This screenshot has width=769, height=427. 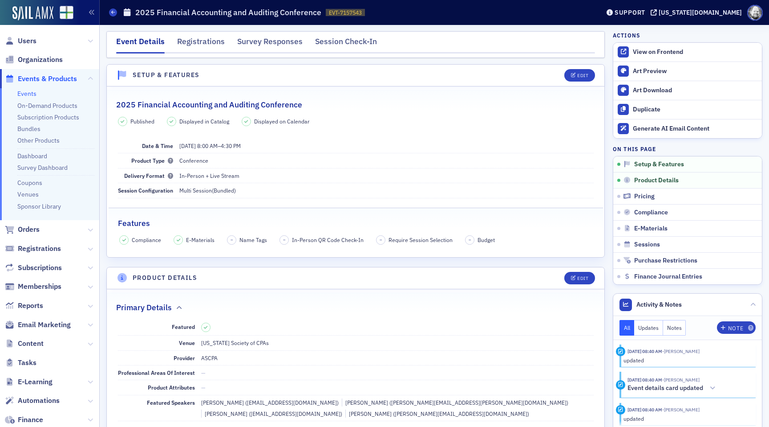 I want to click on span: Product Details, so click(x=657, y=180).